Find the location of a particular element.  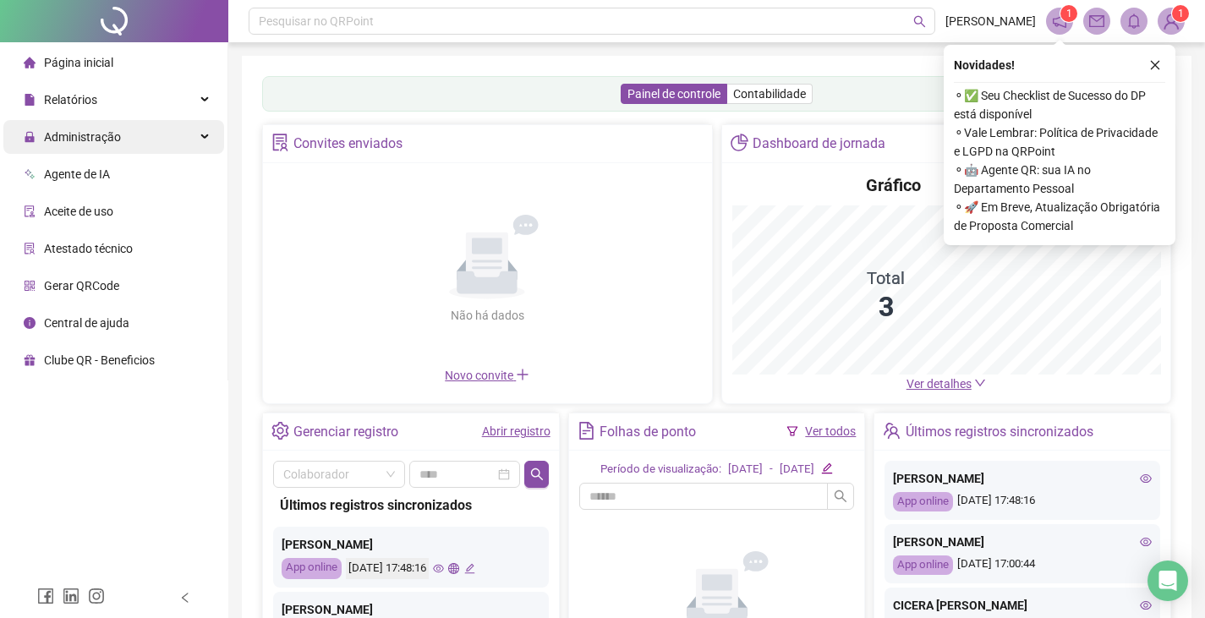

span: global is located at coordinates (453, 568).